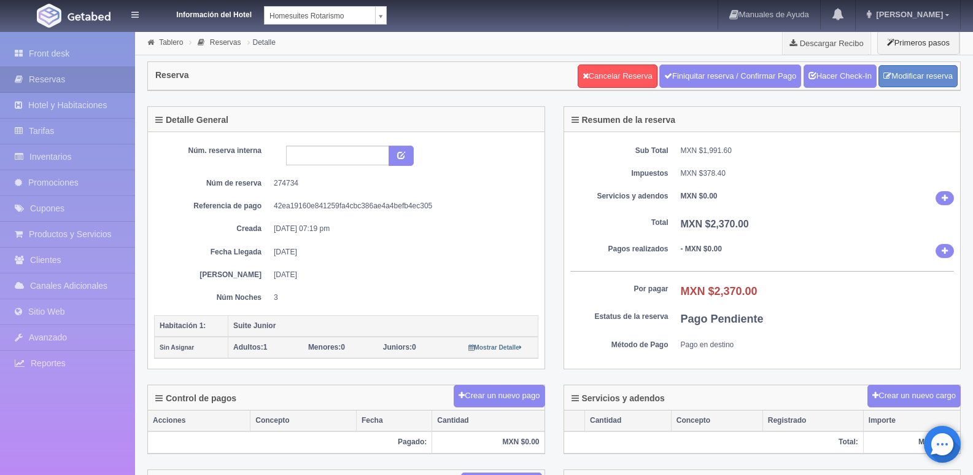  Describe the element at coordinates (818, 150) in the screenshot. I see `dd: MXN $1,991.60` at that location.